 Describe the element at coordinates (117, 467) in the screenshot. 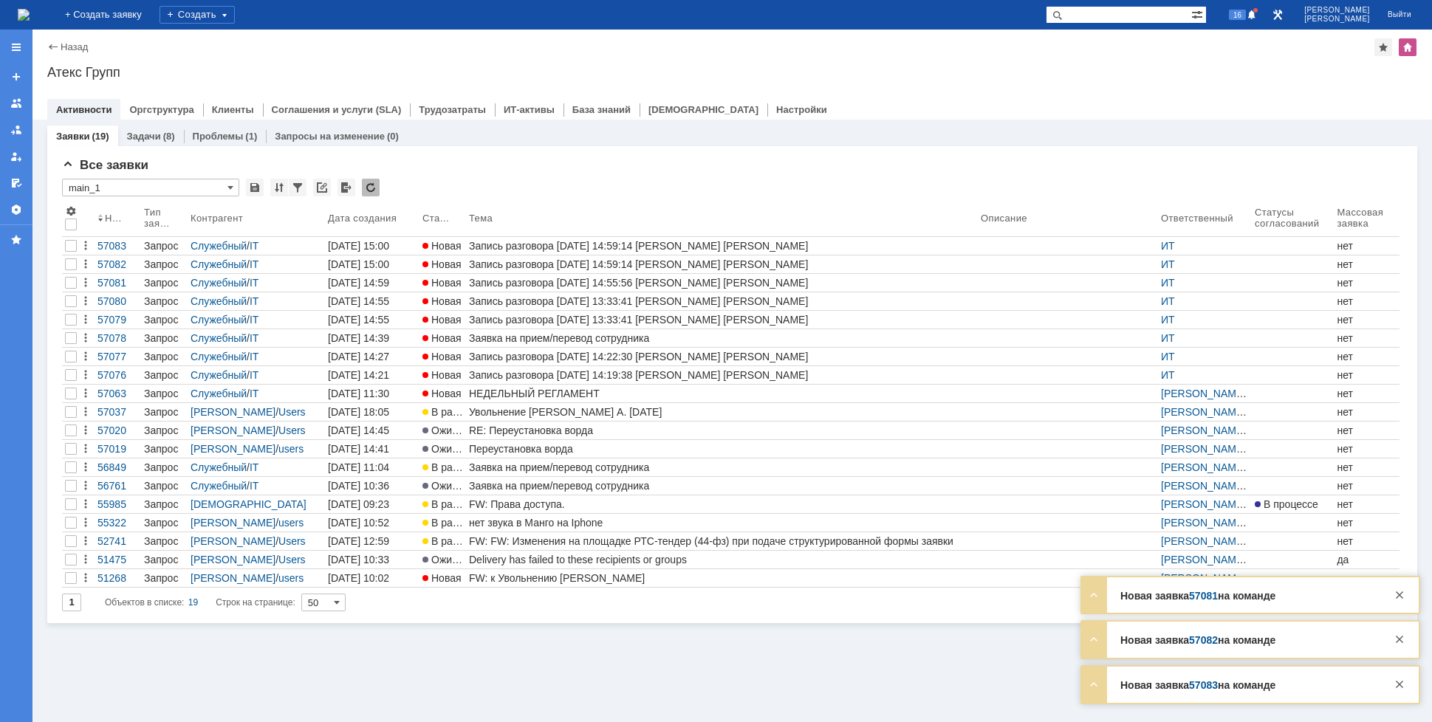

I see `a: 56849` at that location.